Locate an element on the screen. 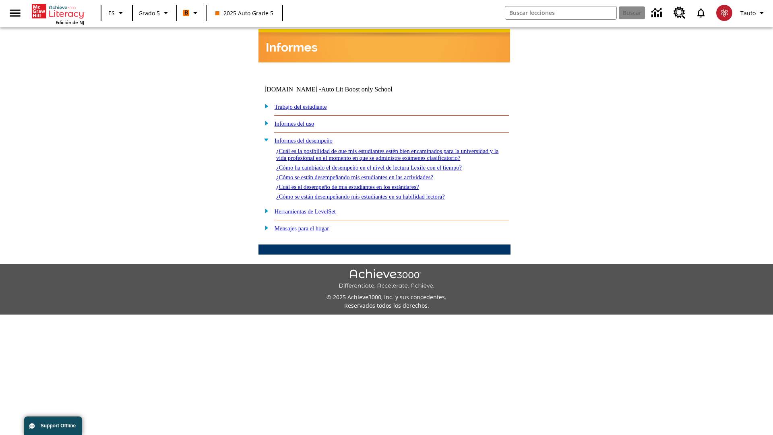 The width and height of the screenshot is (773, 435). span: Grado 5 is located at coordinates (149, 13).